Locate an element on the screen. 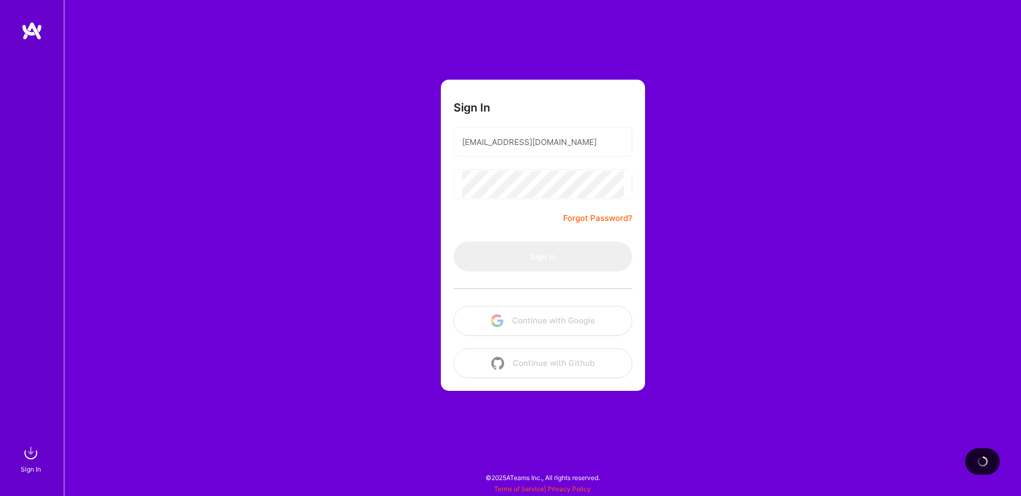 The height and width of the screenshot is (496, 1021). img: loading is located at coordinates (982, 462).